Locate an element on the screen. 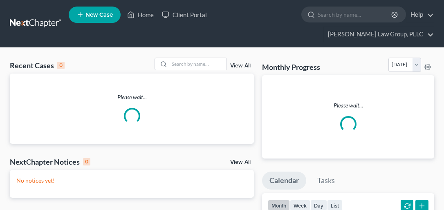 Image resolution: width=444 pixels, height=210 pixels. a: Help is located at coordinates (420, 15).